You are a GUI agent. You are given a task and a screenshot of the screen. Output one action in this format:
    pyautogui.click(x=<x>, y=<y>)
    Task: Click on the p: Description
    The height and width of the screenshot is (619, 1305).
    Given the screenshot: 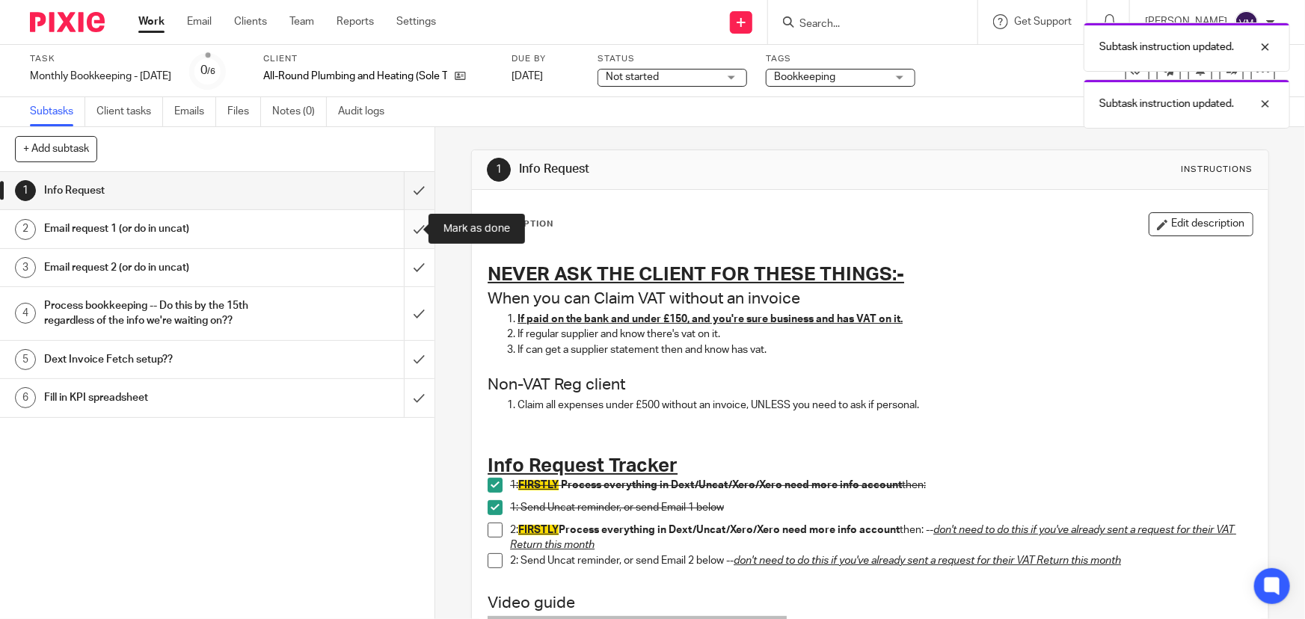 What is the action you would take?
    pyautogui.click(x=520, y=224)
    